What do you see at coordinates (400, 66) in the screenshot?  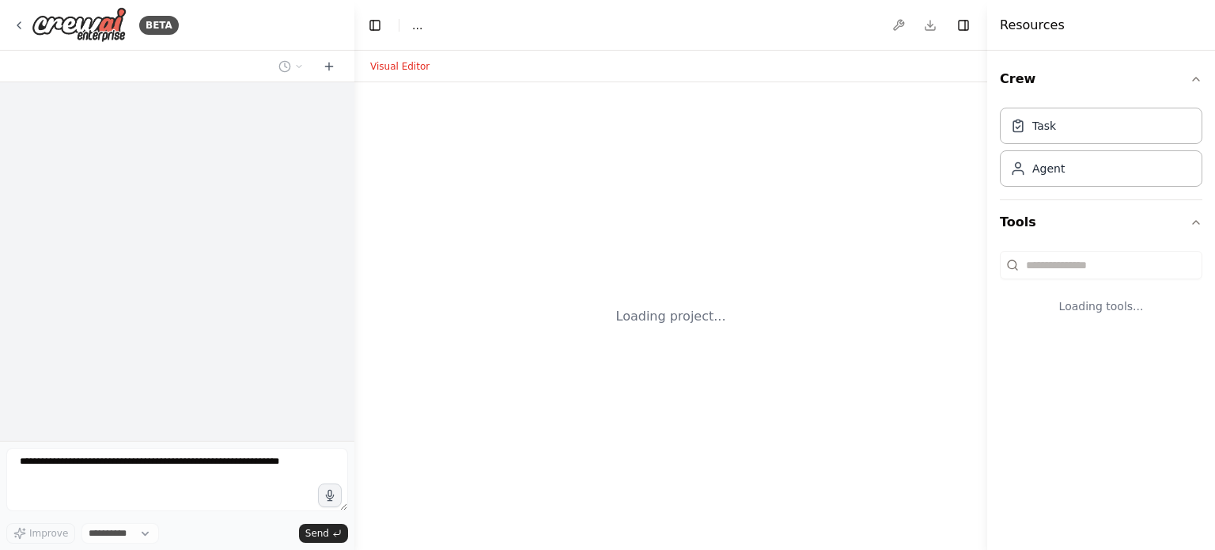 I see `button: Visual Editor` at bounding box center [400, 66].